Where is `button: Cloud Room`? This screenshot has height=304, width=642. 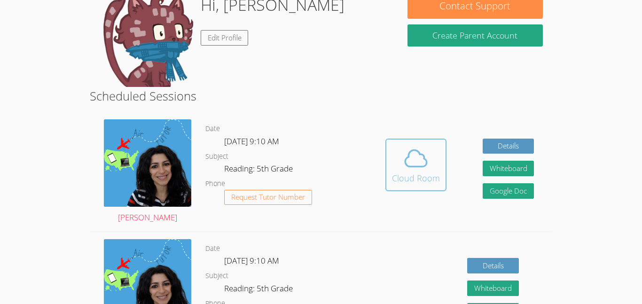
button: Cloud Room is located at coordinates (416, 165).